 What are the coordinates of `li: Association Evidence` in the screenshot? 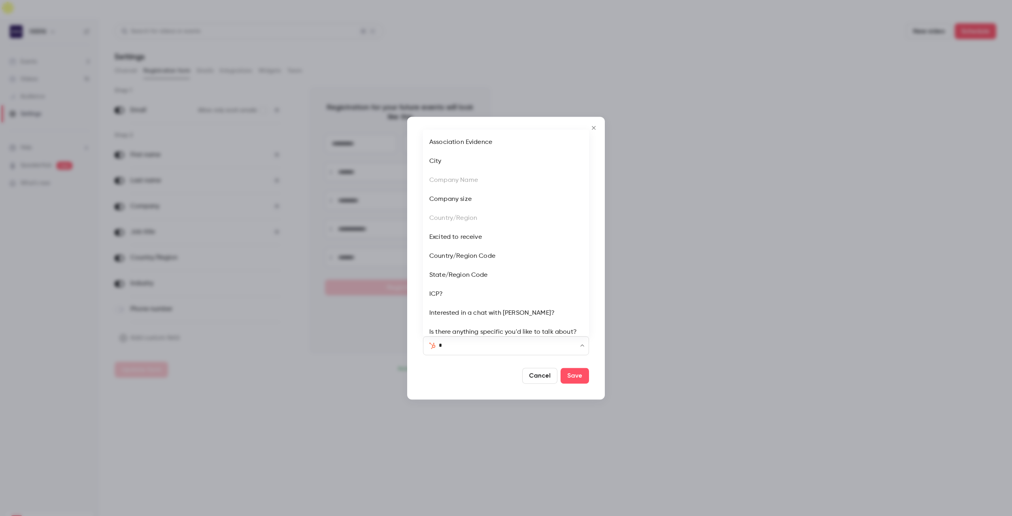 It's located at (506, 142).